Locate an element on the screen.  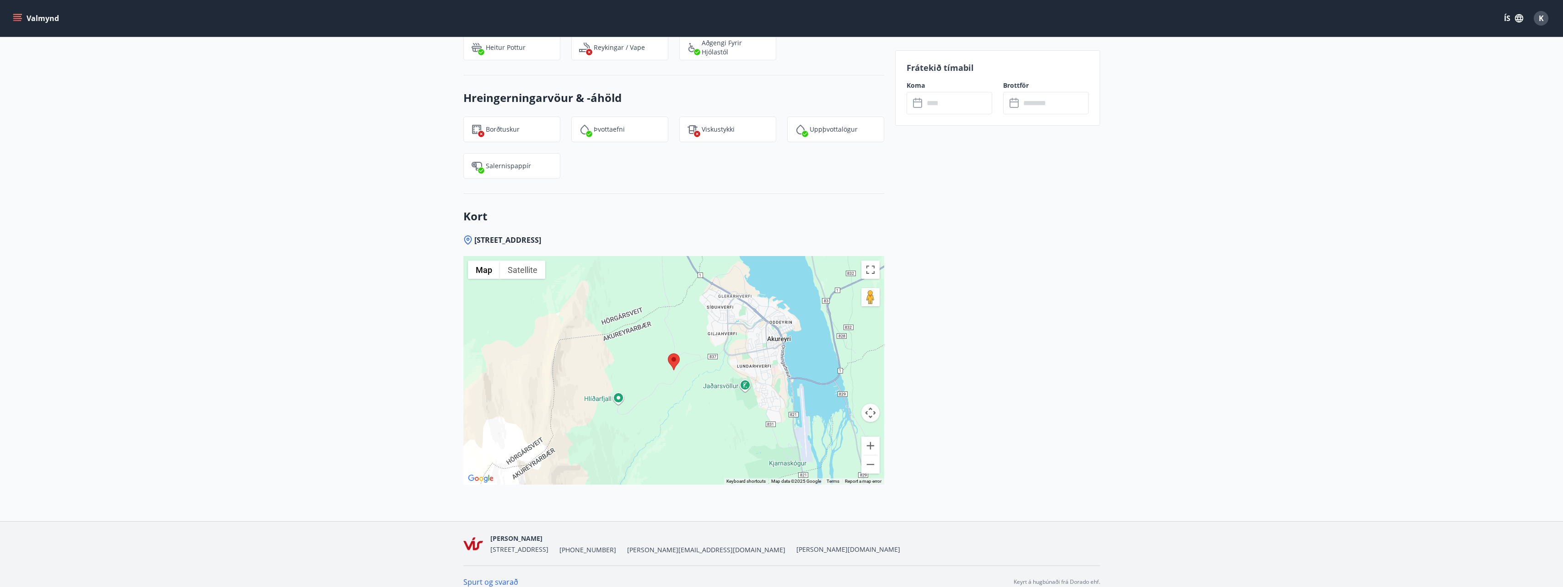
button: K is located at coordinates (1541, 18).